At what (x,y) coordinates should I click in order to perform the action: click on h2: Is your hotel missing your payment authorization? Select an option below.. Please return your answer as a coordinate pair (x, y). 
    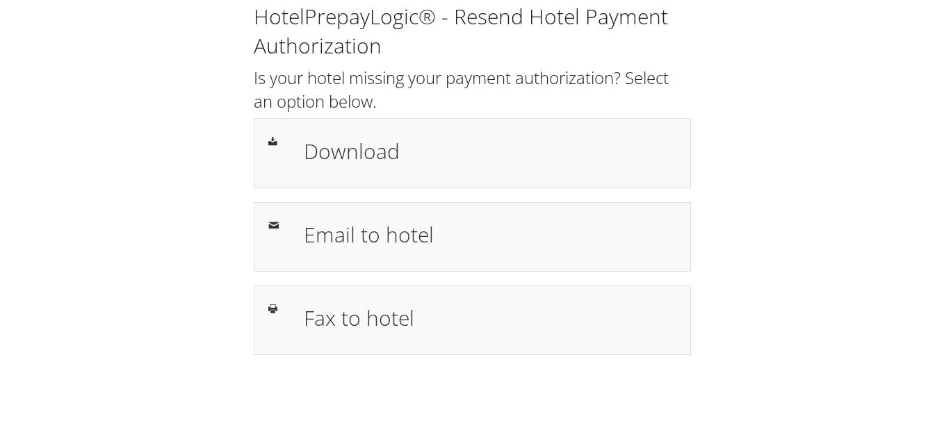
    Looking at the image, I should click on (472, 89).